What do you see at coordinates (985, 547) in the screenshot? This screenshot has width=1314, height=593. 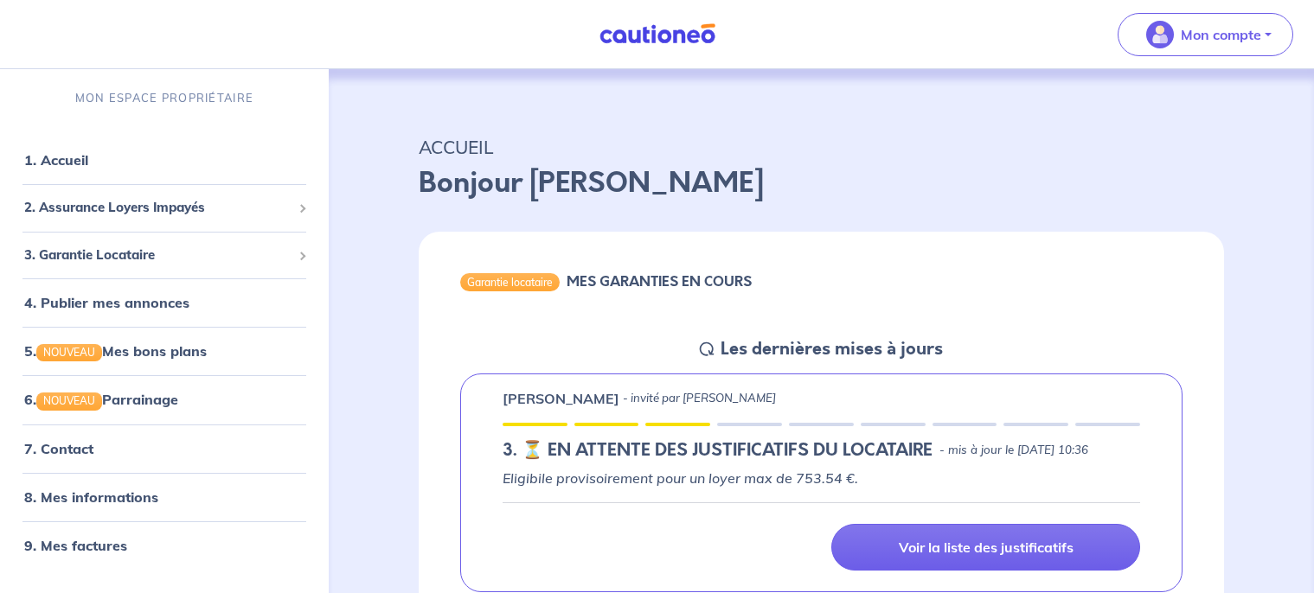 I see `a: Voir la liste des justificatifs` at bounding box center [985, 547].